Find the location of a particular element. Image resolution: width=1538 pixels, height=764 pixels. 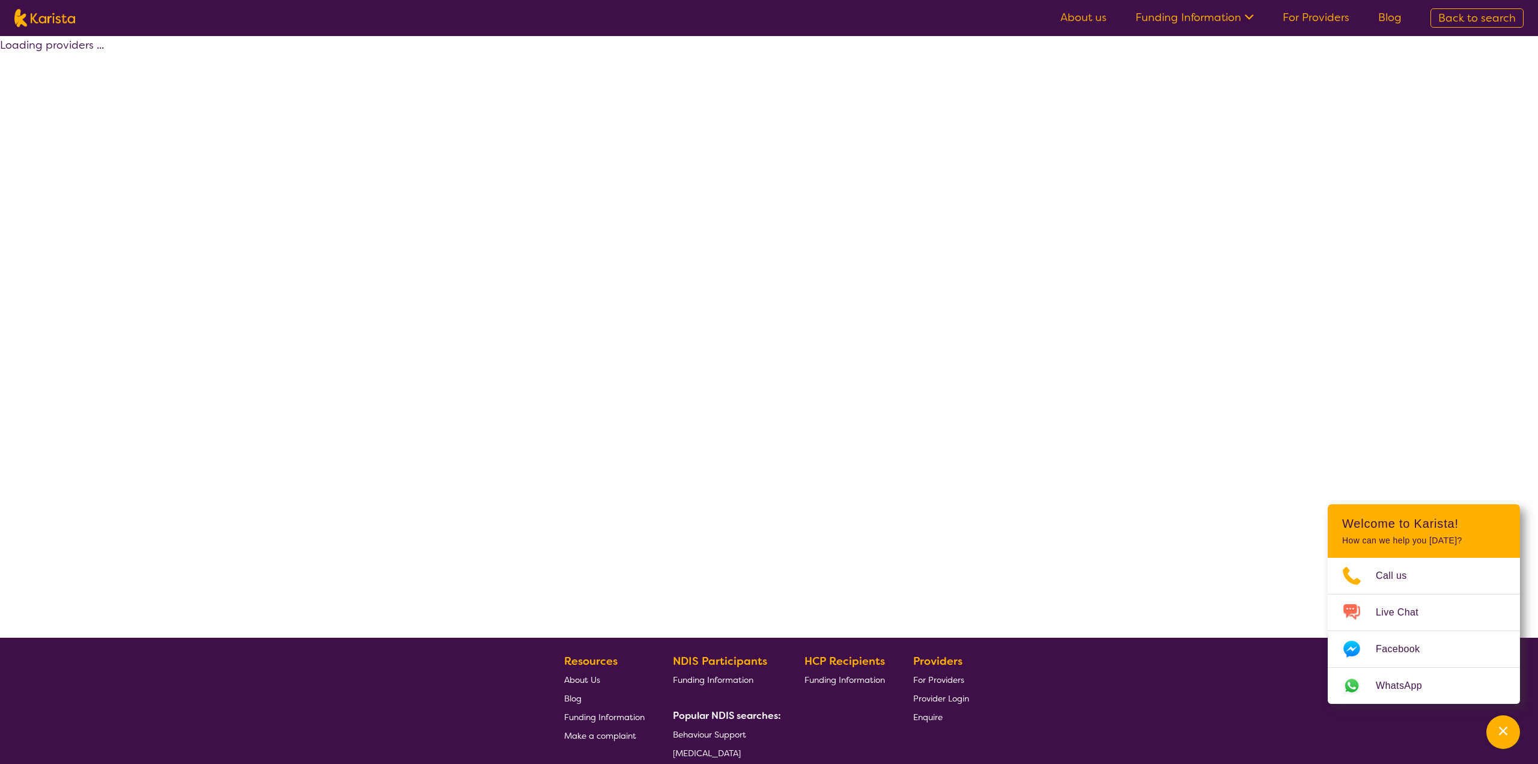

span: Back to search is located at coordinates (1477, 18).